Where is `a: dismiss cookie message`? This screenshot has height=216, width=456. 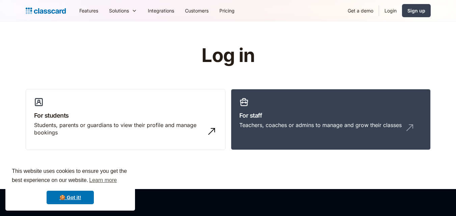 a: dismiss cookie message is located at coordinates (70, 198).